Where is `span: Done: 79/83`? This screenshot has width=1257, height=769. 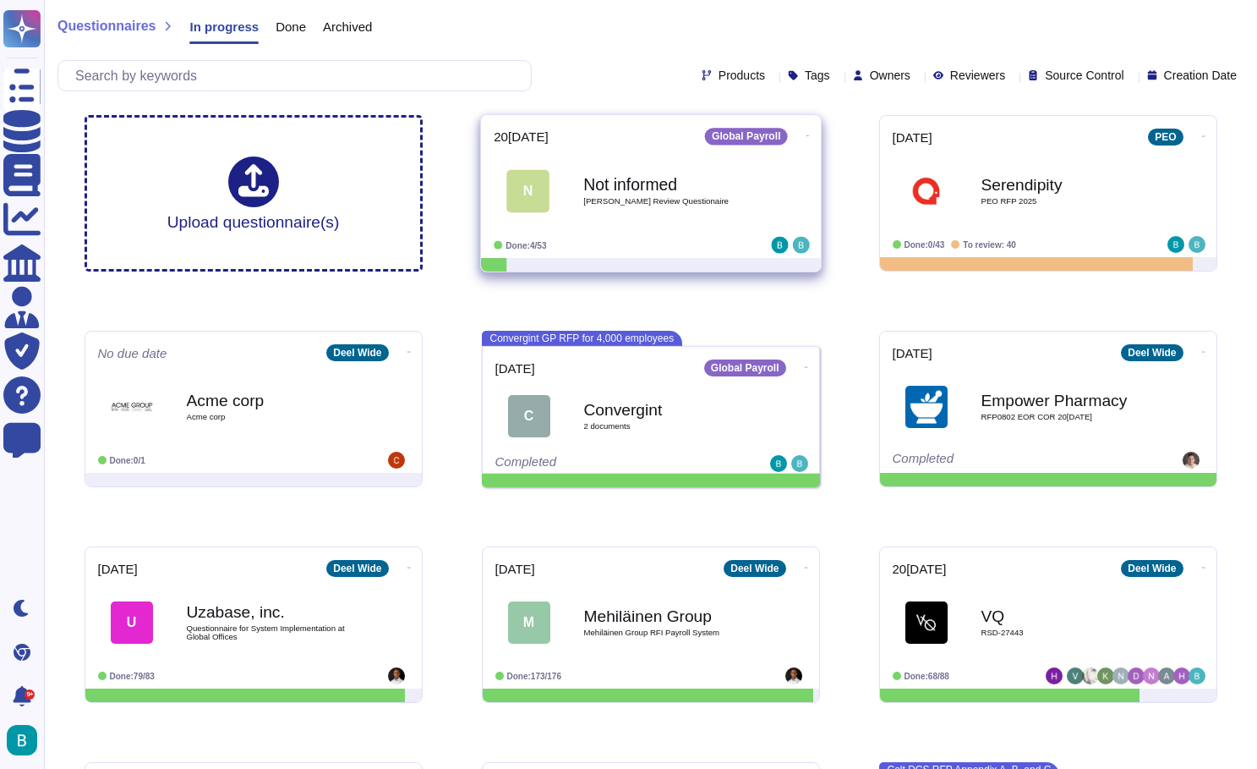 span: Done: 79/83 is located at coordinates (132, 676).